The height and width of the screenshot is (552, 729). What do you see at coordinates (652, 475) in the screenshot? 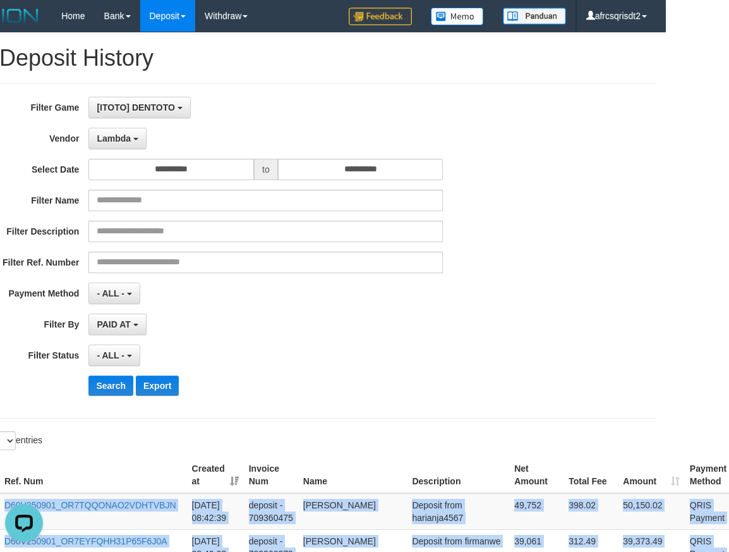
I see `th: Amount: activate to sort column ascending` at bounding box center [652, 475].